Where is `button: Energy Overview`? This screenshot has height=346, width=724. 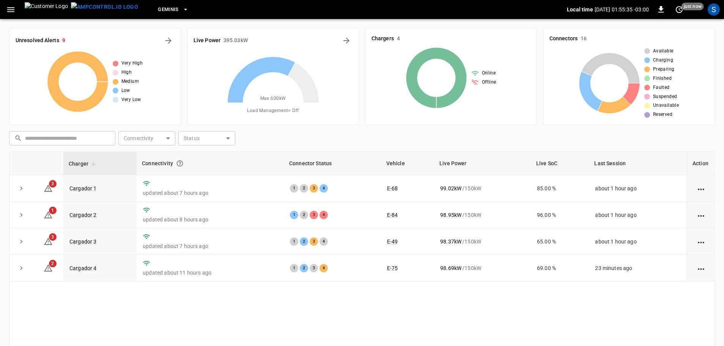 button: Energy Overview is located at coordinates (346, 41).